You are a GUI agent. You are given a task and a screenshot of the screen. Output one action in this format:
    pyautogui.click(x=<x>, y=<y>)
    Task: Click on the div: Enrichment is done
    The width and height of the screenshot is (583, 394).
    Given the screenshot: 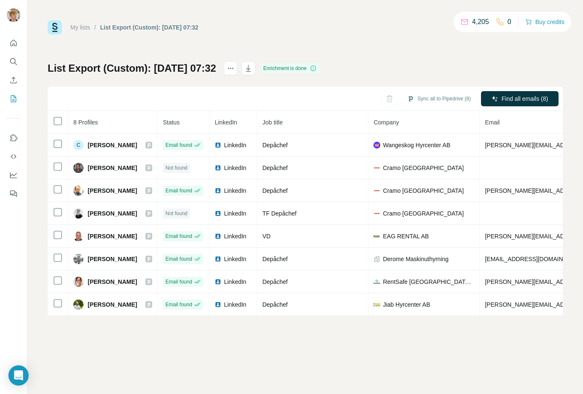 What is the action you would take?
    pyautogui.click(x=290, y=68)
    